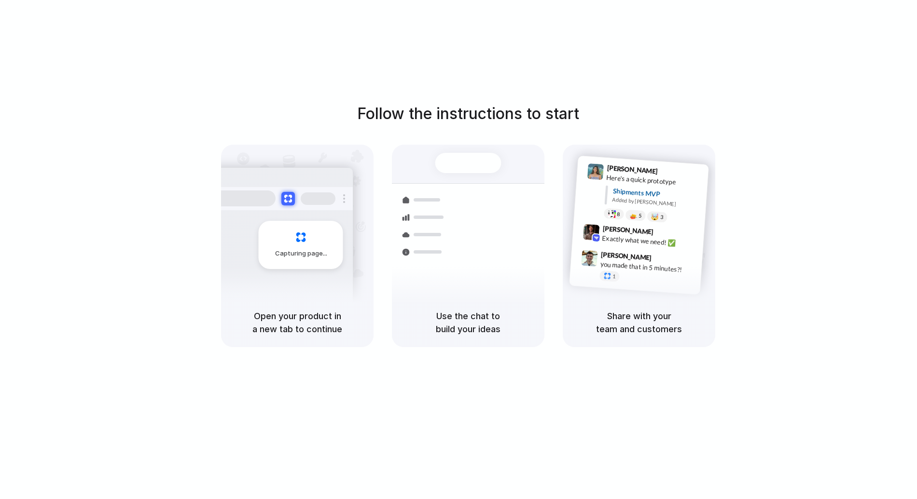 The image size is (917, 499). What do you see at coordinates (657, 193) in the screenshot?
I see `div: Shipments MVP` at bounding box center [657, 193].